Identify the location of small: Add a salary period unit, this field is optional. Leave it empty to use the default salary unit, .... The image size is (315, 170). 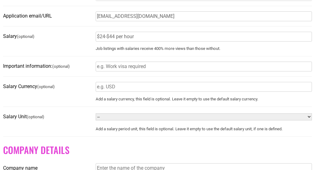
(204, 129).